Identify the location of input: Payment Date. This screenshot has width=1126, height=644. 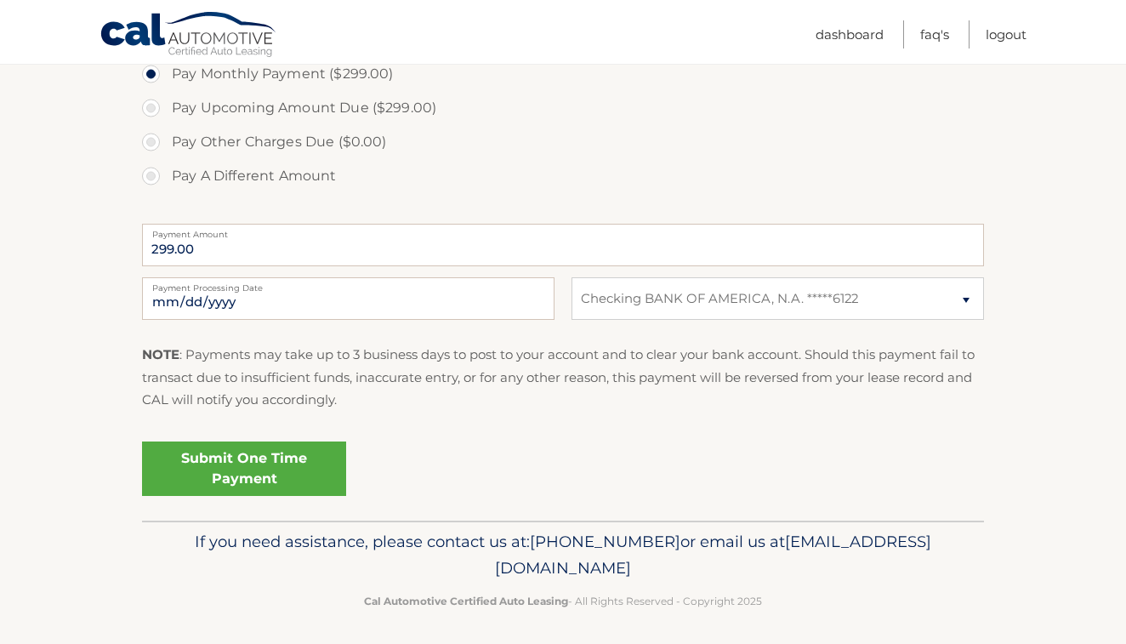
(348, 299).